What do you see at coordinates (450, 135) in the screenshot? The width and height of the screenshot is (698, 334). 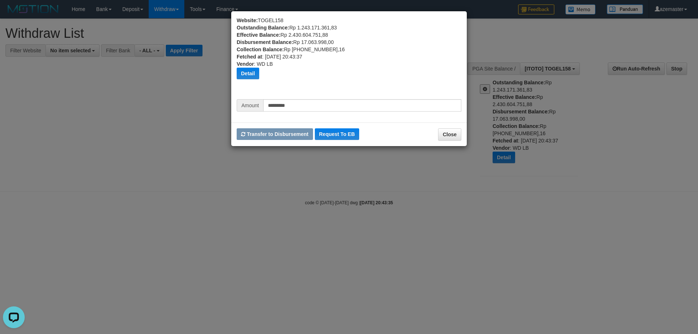 I see `button: Close` at bounding box center [450, 135].